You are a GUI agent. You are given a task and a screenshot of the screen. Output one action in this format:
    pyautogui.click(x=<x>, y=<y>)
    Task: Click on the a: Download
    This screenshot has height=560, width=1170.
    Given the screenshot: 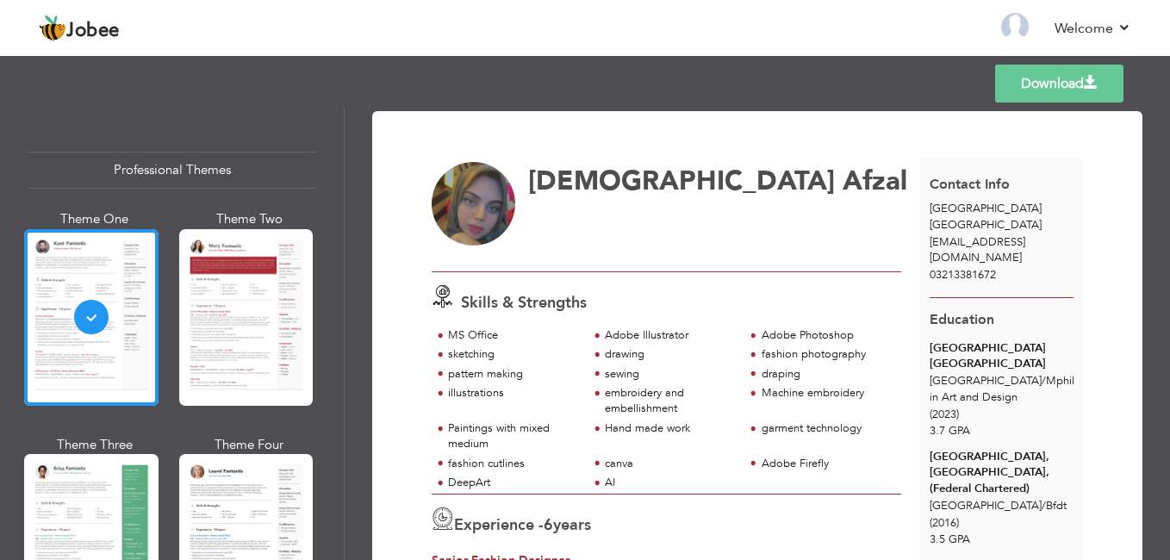 What is the action you would take?
    pyautogui.click(x=1059, y=84)
    